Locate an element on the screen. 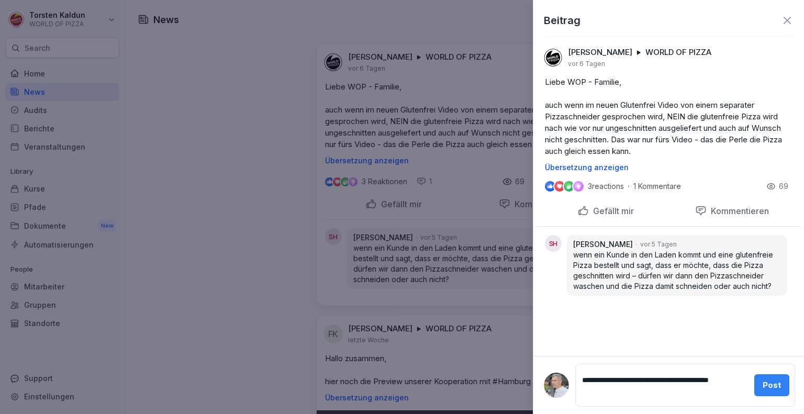 The width and height of the screenshot is (804, 414). p: wenn ein Kunde in den Laden kommt und eine glutenfreie Pizza bestellt und sagt, dass er möchte, d... is located at coordinates (677, 271).